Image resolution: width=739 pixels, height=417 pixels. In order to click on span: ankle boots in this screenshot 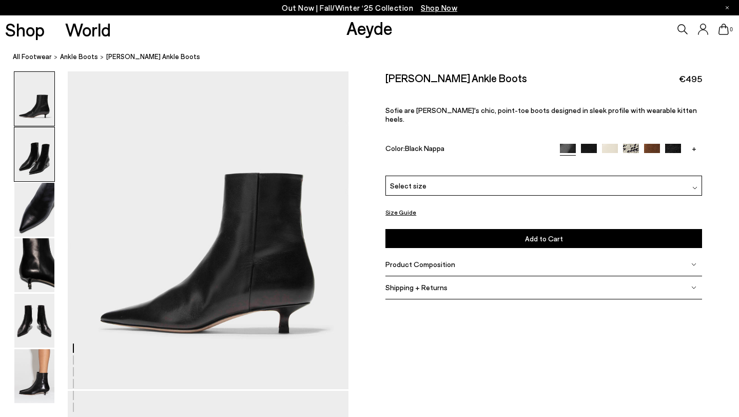, I will do `click(79, 56)`.